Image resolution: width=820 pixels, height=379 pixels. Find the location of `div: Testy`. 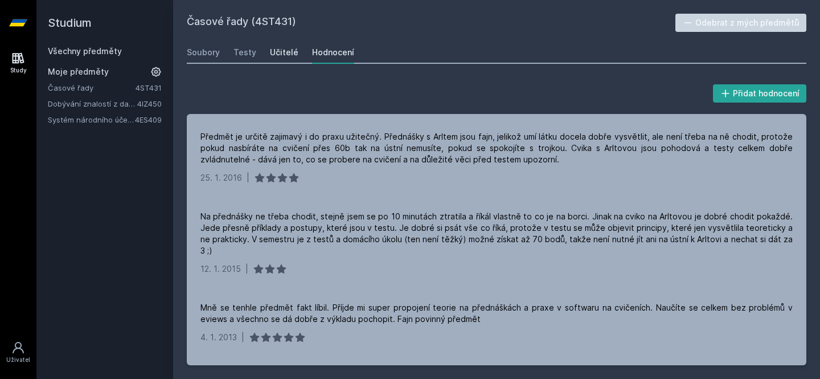

div: Testy is located at coordinates (245, 52).